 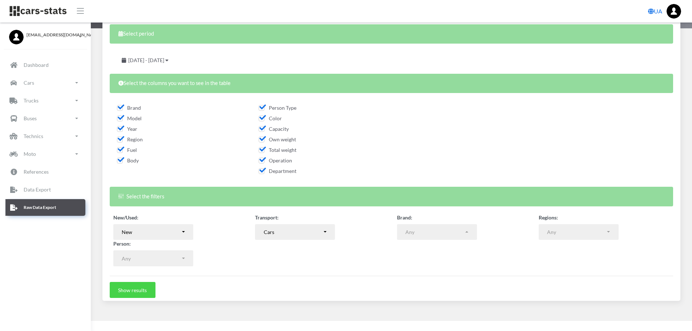 I want to click on span: Total weight, so click(x=277, y=150).